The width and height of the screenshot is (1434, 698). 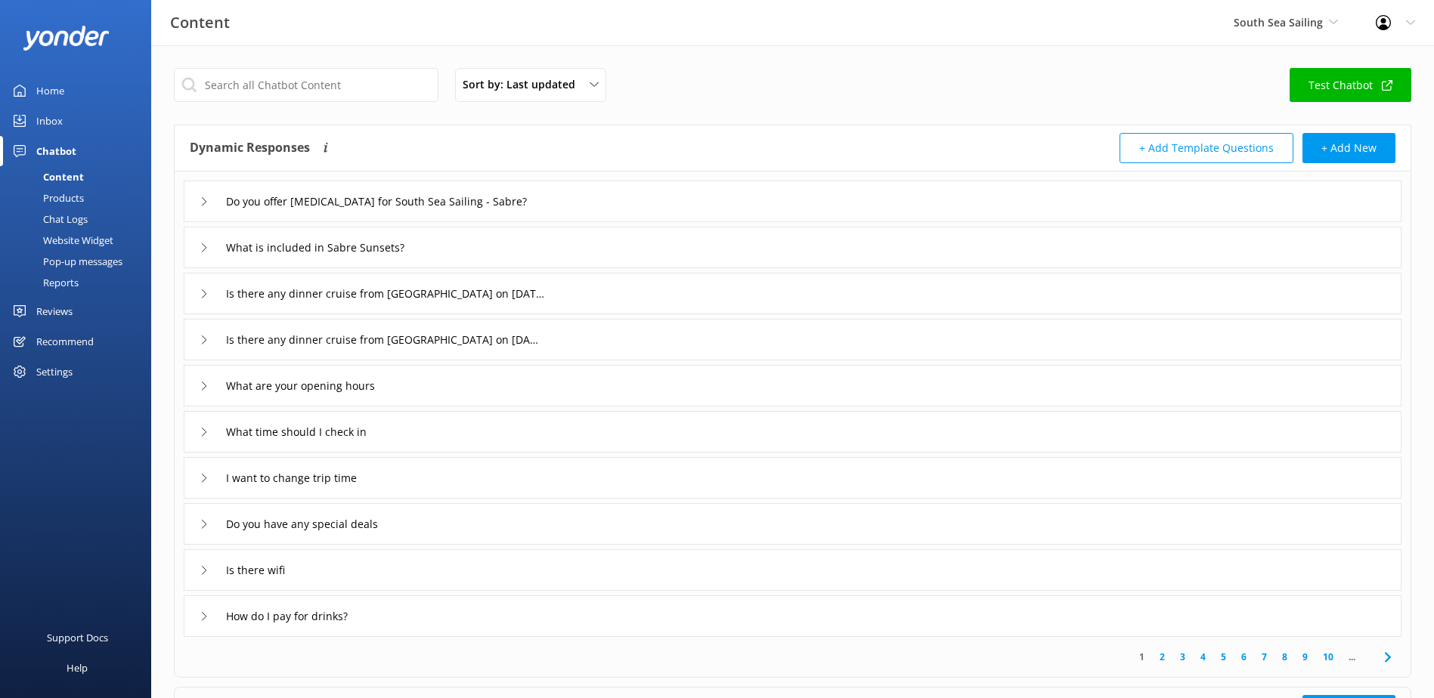 I want to click on a: Content, so click(x=80, y=177).